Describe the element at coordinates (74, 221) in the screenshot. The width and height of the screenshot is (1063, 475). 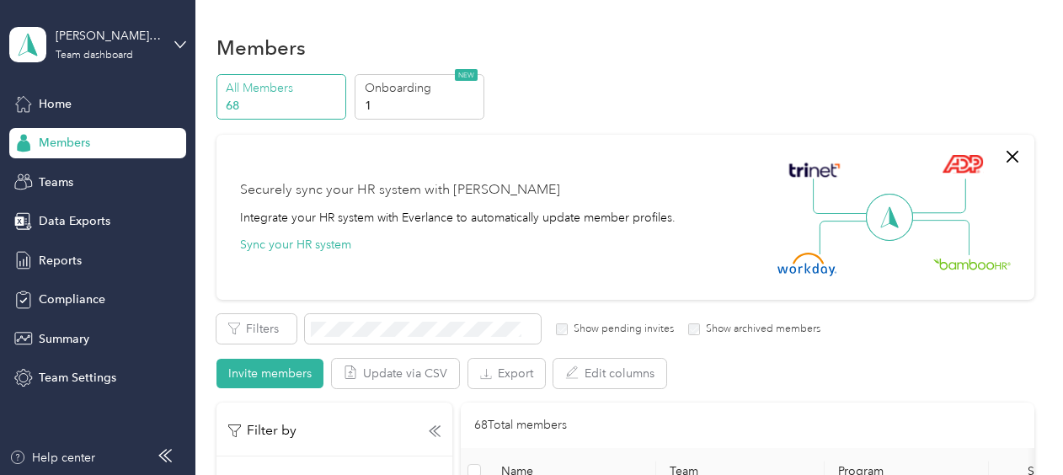
I see `span: Data Exports` at that location.